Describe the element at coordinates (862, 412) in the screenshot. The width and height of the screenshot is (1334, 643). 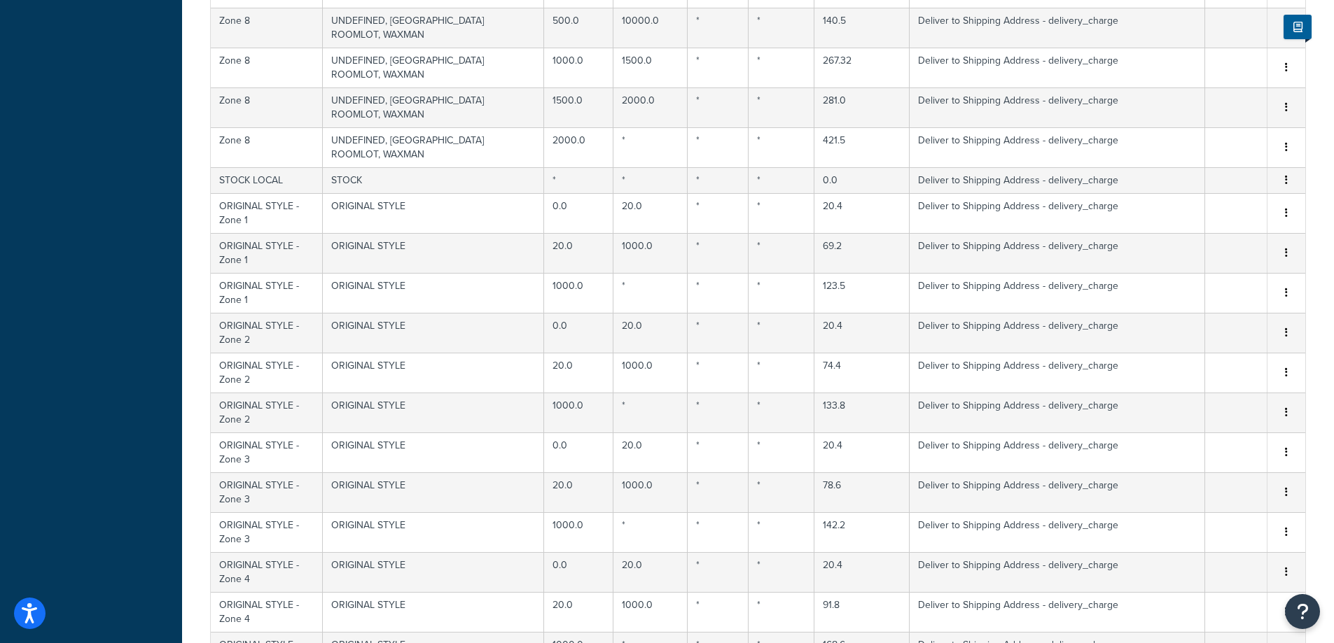
I see `td: 133.8` at that location.